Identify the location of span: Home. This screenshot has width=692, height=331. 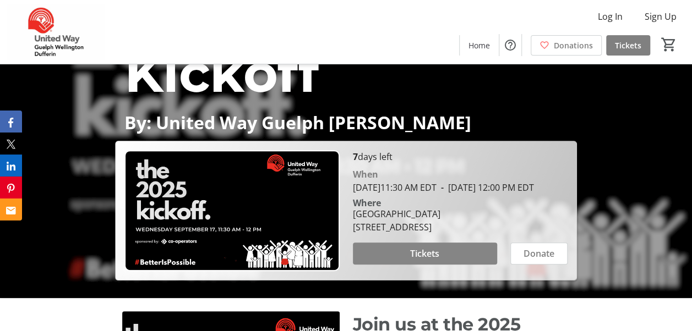
(479, 45).